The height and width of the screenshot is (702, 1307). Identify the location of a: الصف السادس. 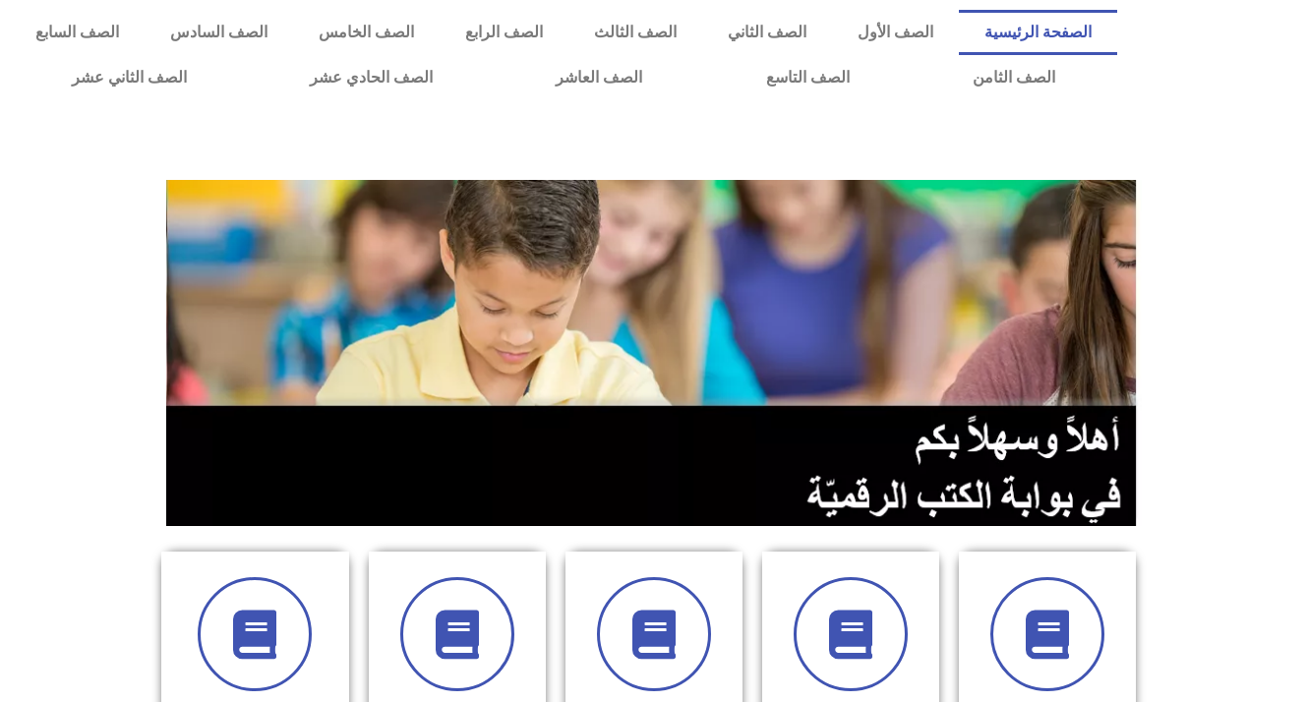
(218, 32).